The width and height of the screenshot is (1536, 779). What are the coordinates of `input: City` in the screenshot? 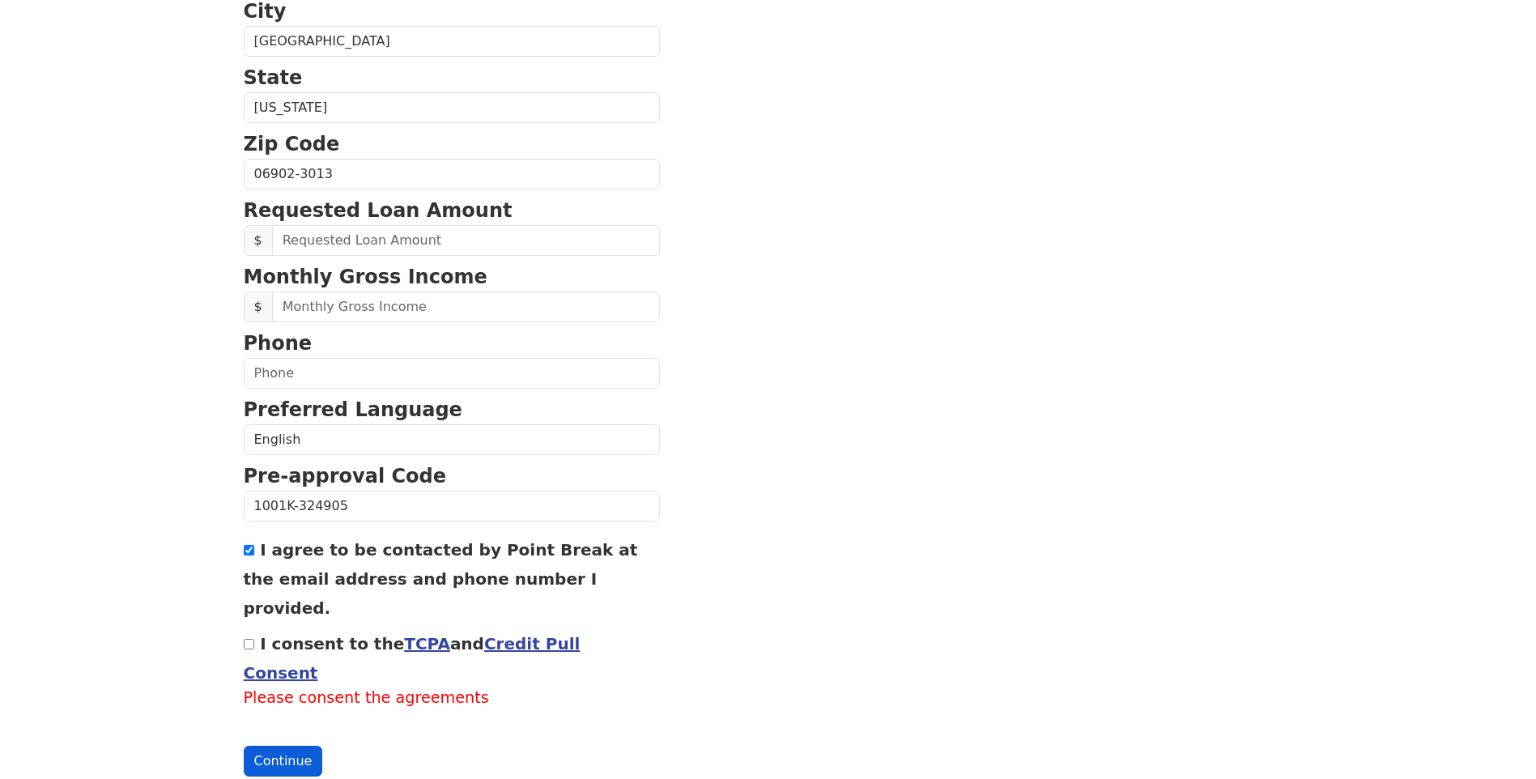 It's located at (452, 41).